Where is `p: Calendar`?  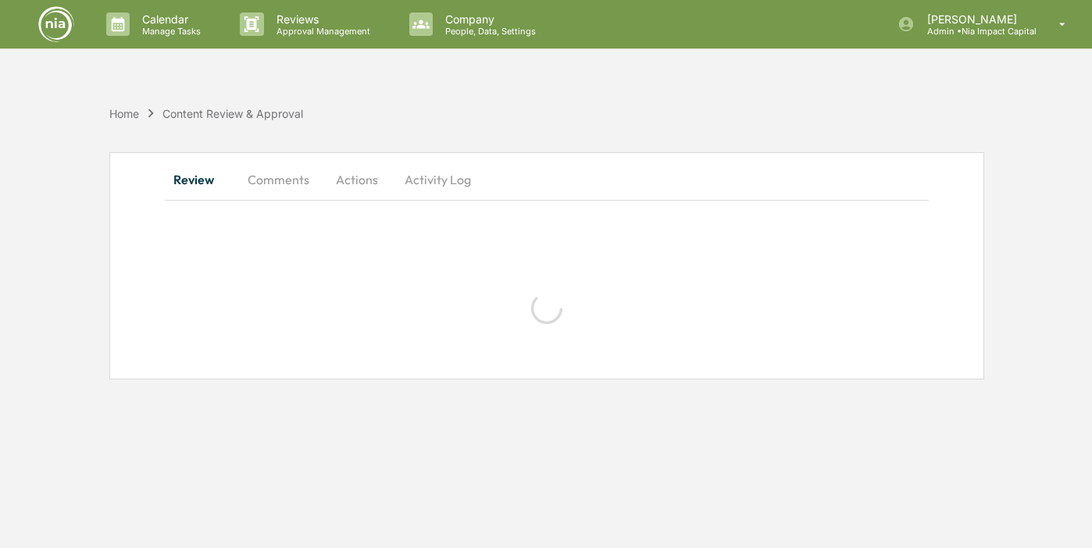 p: Calendar is located at coordinates (169, 19).